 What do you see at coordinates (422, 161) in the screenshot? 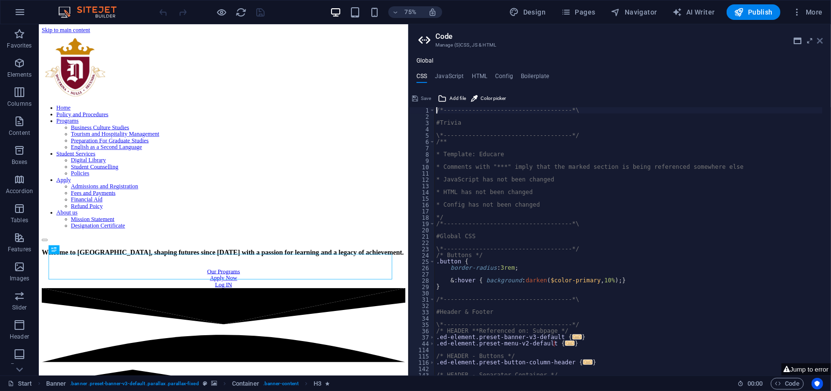
I see `div: 9` at bounding box center [422, 161].